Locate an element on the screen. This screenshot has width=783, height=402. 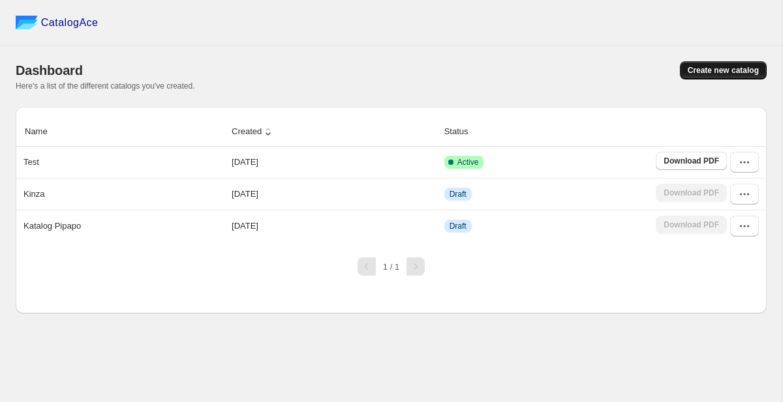
span: Active is located at coordinates (468, 162).